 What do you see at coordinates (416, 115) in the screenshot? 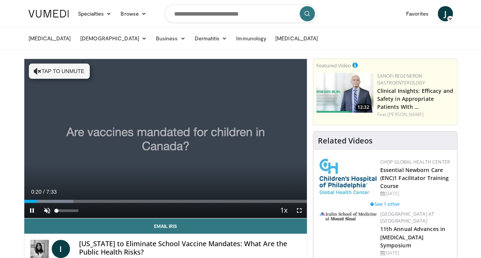
I see `div: Feat.` at bounding box center [416, 115].